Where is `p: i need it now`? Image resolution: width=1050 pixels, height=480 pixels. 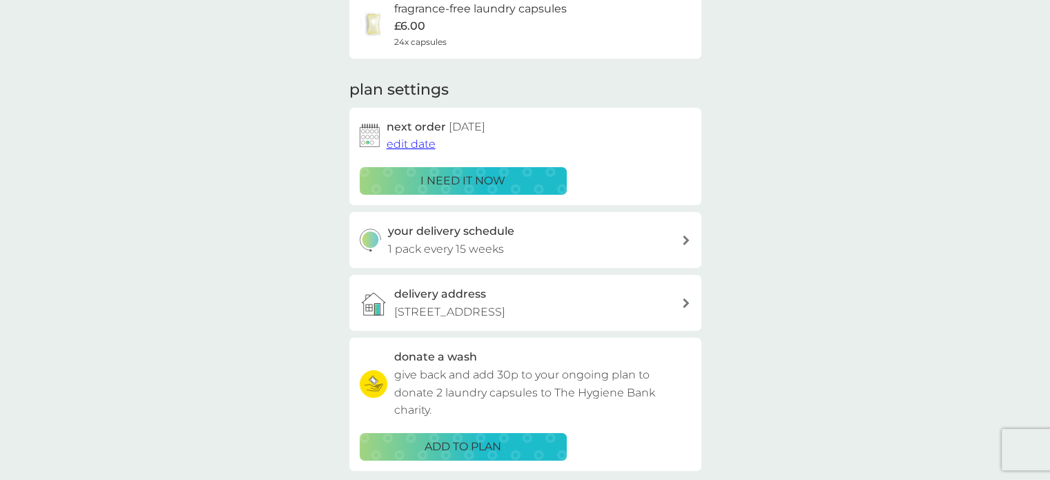 p: i need it now is located at coordinates (463, 181).